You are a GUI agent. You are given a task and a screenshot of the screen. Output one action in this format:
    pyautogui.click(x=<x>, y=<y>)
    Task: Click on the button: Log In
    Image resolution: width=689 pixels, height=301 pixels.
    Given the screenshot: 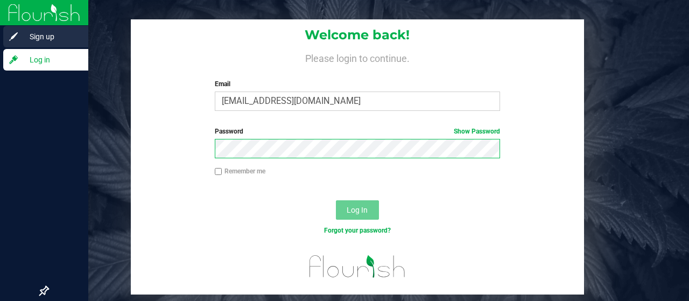 What is the action you would take?
    pyautogui.click(x=357, y=210)
    